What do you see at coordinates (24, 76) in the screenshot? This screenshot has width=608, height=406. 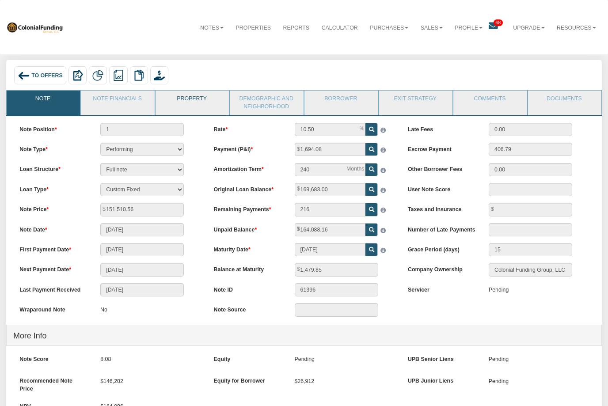 I see `img: back_arrow_left_icon.svg` at bounding box center [24, 76].